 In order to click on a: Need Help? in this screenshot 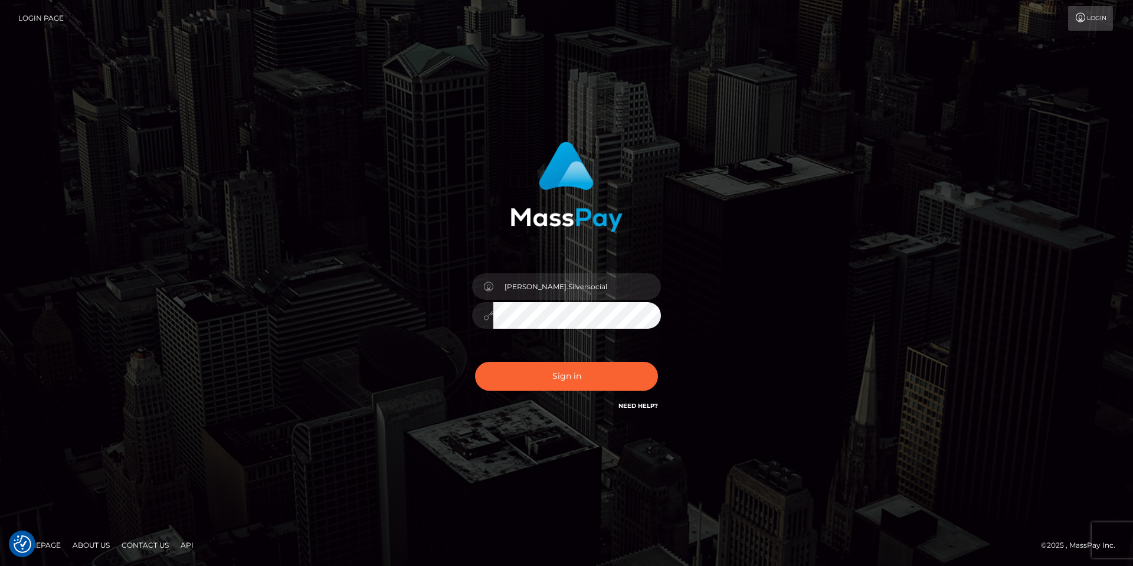, I will do `click(638, 406)`.